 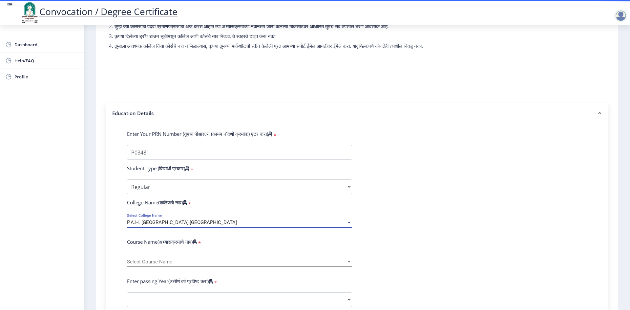 What do you see at coordinates (157, 202) in the screenshot?
I see `label: College Name(कॉलेजचे नाव)` at bounding box center [157, 202].